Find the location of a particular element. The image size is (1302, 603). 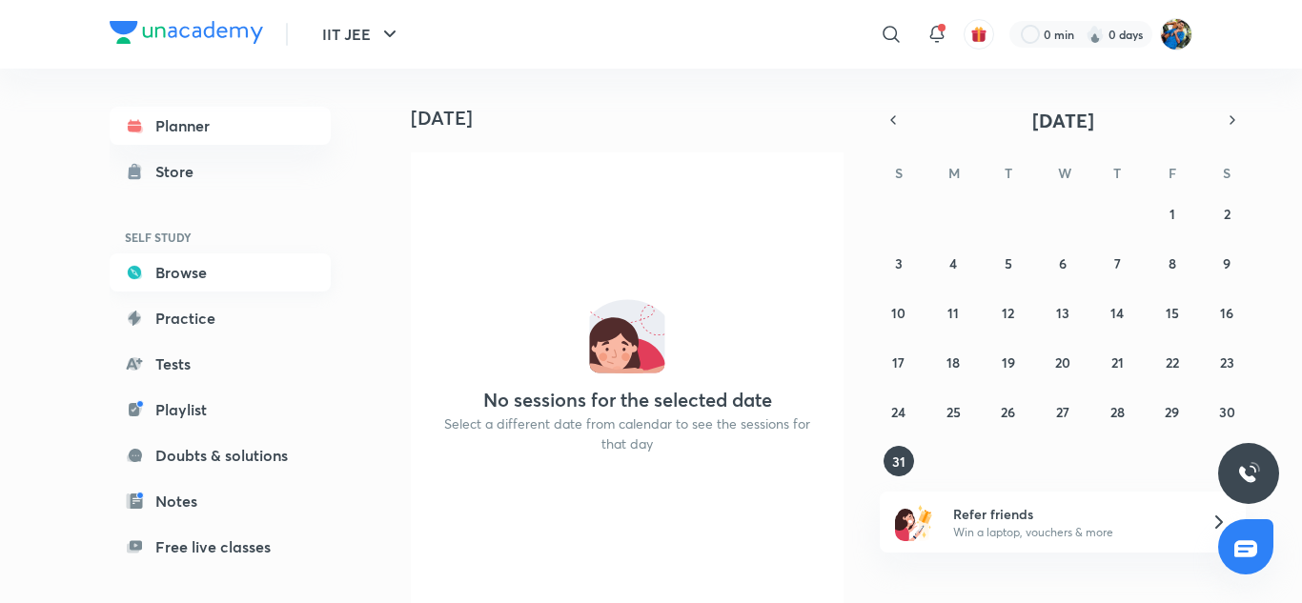

button: August 15, 2025 is located at coordinates (1172, 313).